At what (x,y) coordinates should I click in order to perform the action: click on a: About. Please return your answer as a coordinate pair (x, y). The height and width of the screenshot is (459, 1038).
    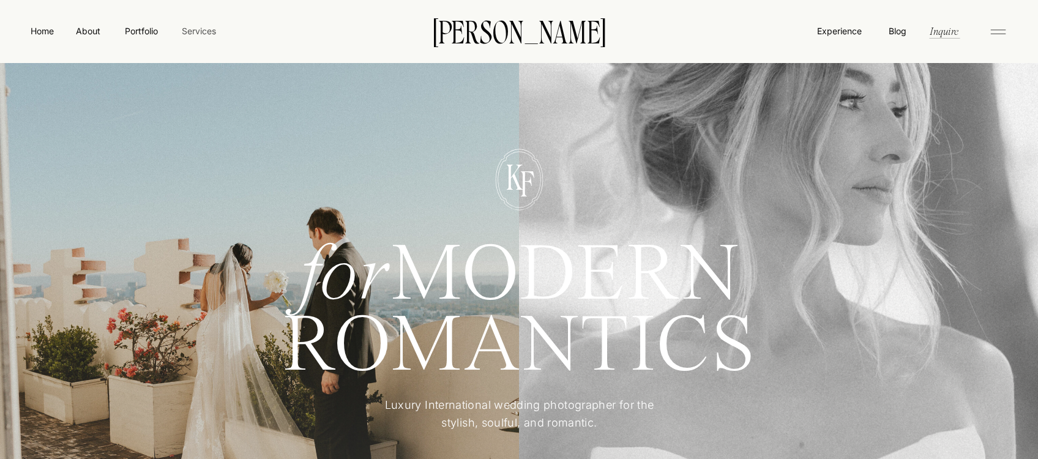
    Looking at the image, I should click on (87, 31).